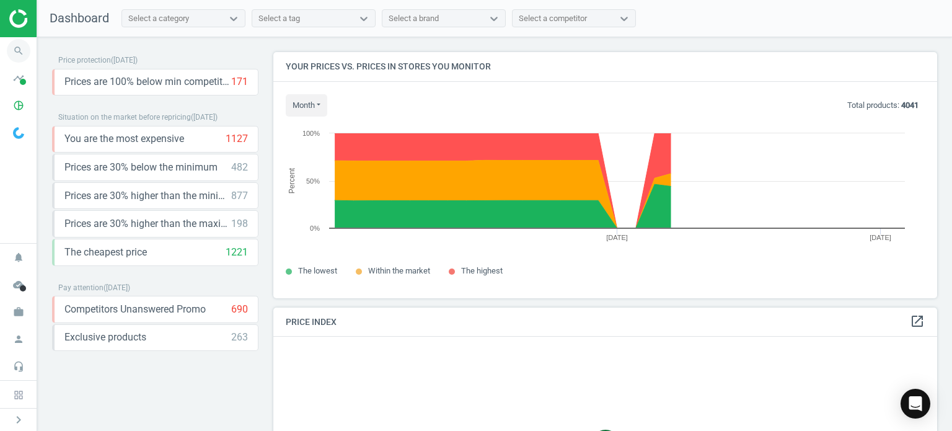 This screenshot has height=431, width=952. What do you see at coordinates (311, 133) in the screenshot?
I see `text: 100%` at bounding box center [311, 133].